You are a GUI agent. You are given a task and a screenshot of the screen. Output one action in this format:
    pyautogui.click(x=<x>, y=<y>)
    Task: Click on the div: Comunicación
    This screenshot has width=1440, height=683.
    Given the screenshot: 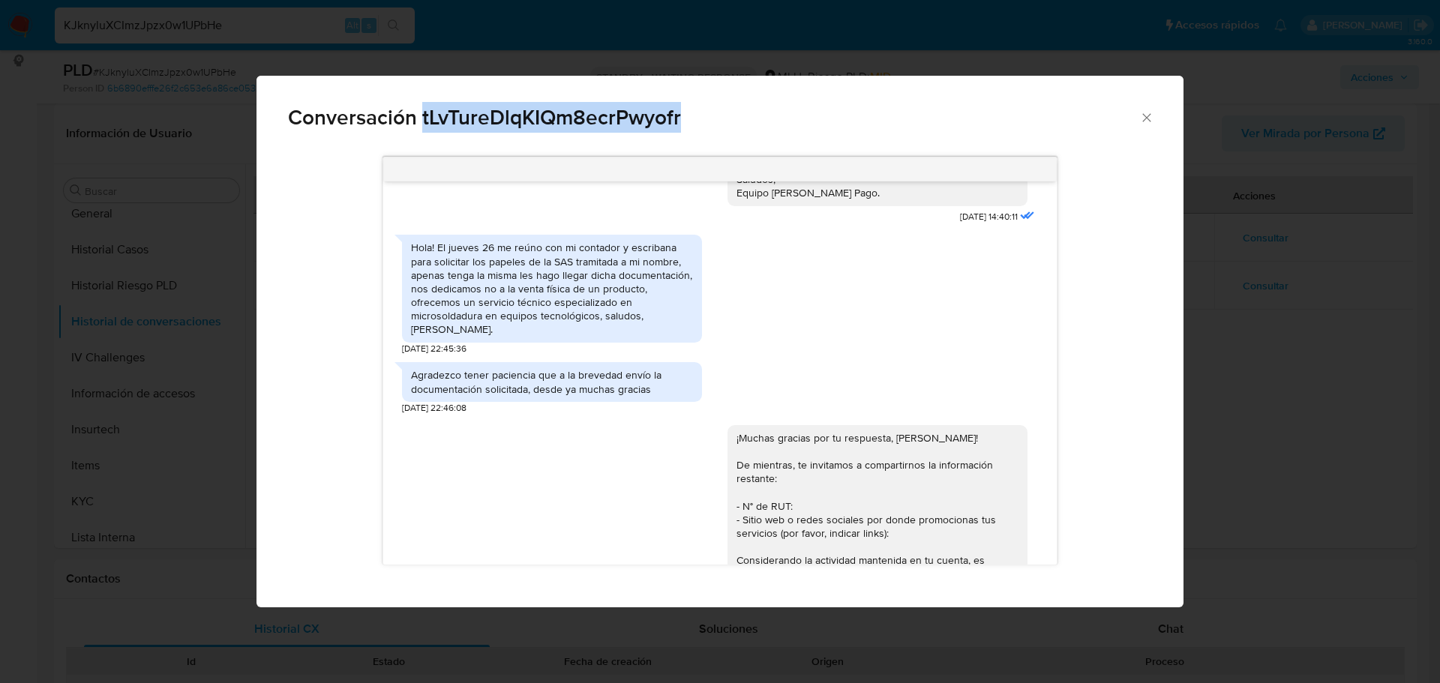 What is the action you would take?
    pyautogui.click(x=720, y=342)
    